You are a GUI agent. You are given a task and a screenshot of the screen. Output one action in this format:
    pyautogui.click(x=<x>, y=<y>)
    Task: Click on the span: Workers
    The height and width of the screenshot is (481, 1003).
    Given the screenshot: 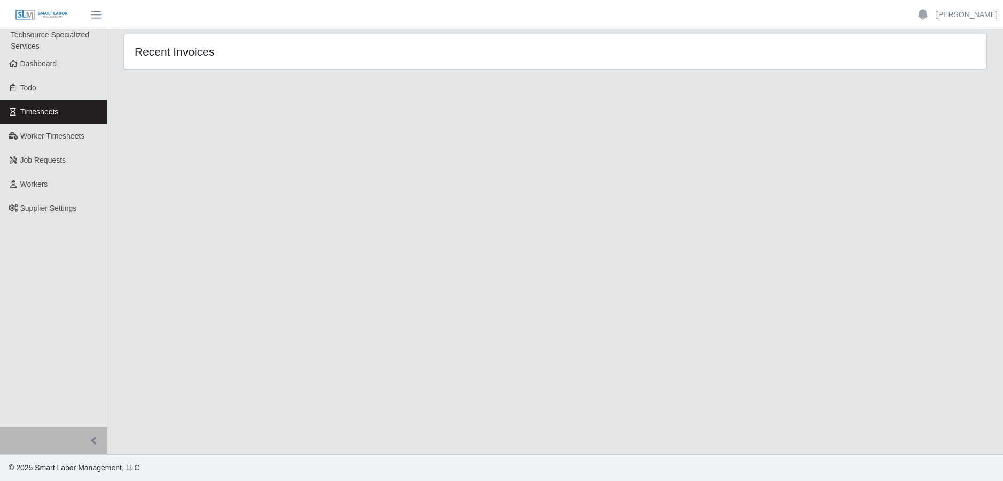 What is the action you would take?
    pyautogui.click(x=34, y=184)
    